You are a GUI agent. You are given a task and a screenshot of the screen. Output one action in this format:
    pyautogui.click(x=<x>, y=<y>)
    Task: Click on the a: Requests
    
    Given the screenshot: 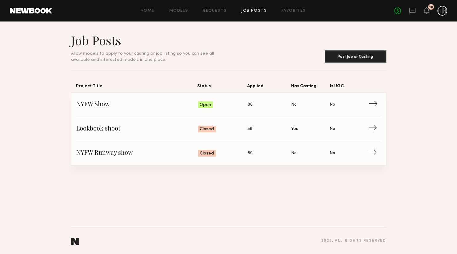 What is the action you would take?
    pyautogui.click(x=214, y=11)
    